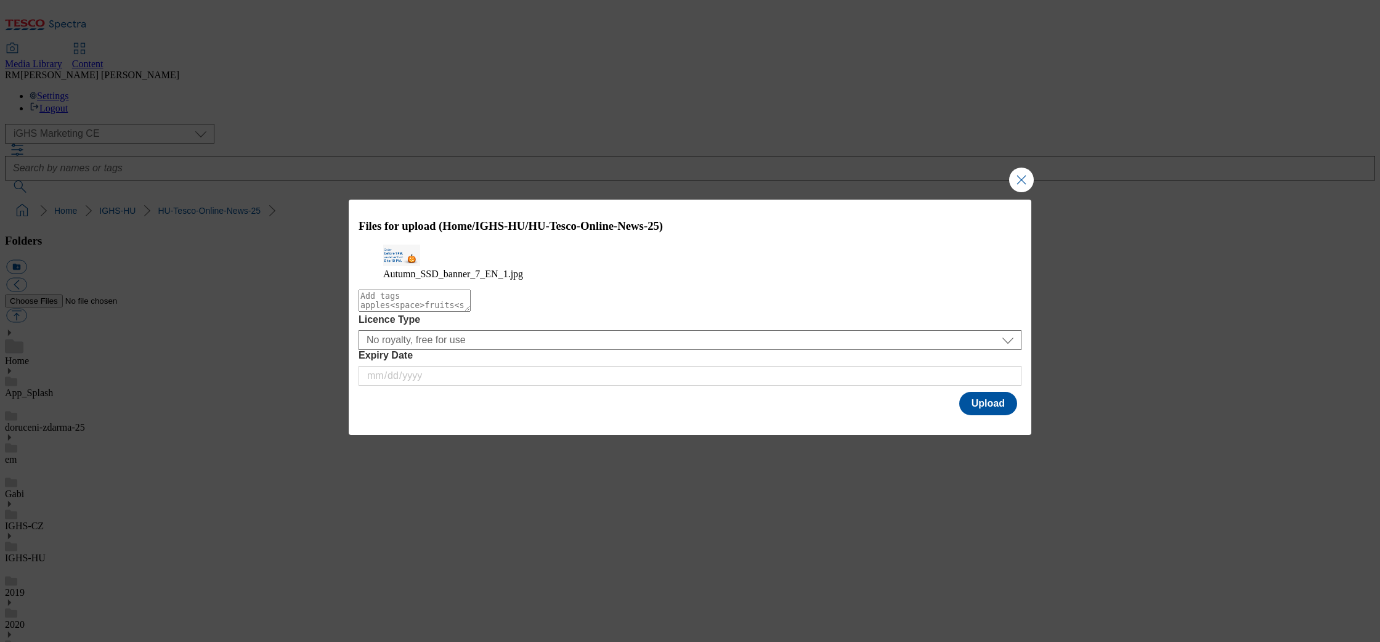 The width and height of the screenshot is (1380, 642). I want to click on img: preview, so click(402, 255).